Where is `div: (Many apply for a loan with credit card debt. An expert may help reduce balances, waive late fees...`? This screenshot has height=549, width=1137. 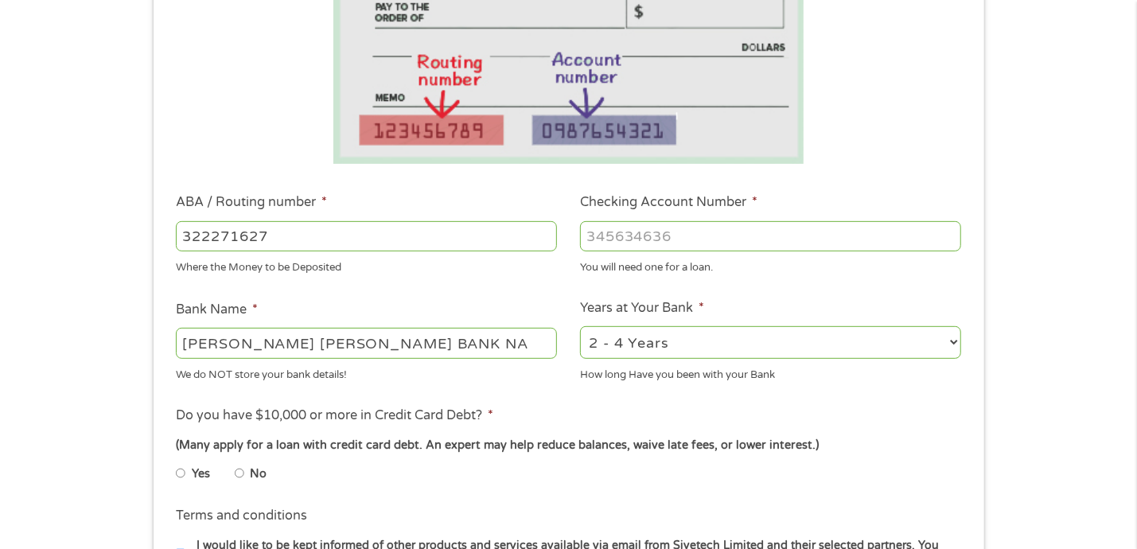 div: (Many apply for a loan with credit card debt. An expert may help reduce balances, waive late fees... is located at coordinates (568, 445).